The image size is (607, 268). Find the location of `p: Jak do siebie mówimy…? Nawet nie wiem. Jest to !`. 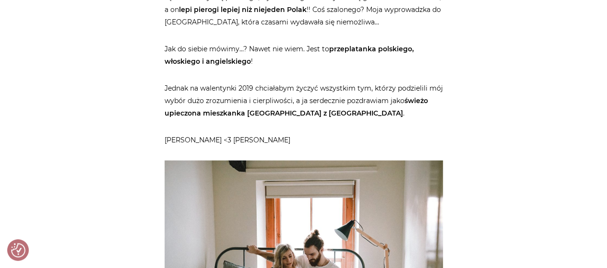

p: Jak do siebie mówimy…? Nawet nie wiem. Jest to ! is located at coordinates (304, 55).